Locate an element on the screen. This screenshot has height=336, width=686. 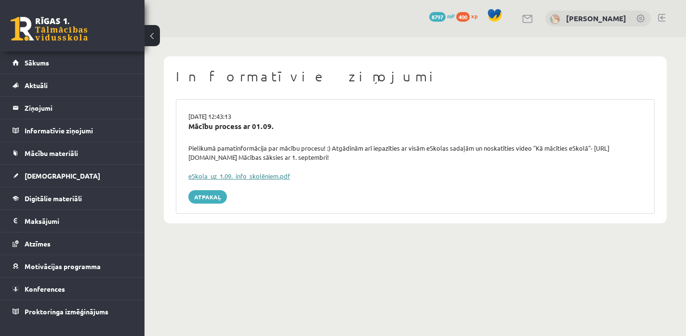
span: Mācību materiāli is located at coordinates (51, 153).